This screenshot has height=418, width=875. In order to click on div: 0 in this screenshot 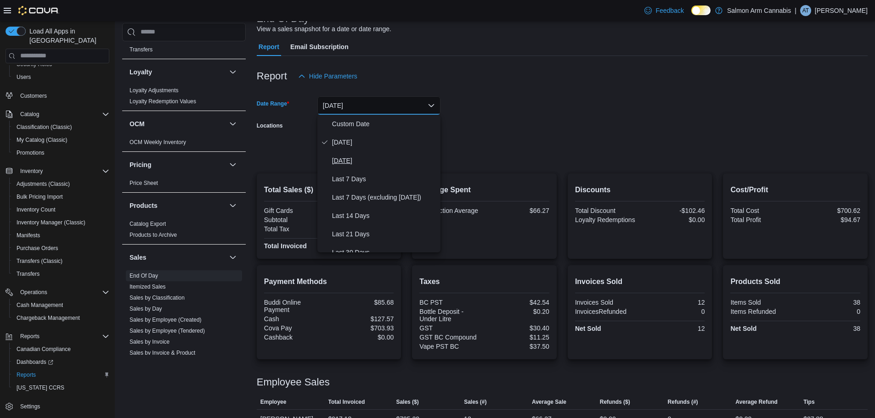, I will do `click(673, 312)`.